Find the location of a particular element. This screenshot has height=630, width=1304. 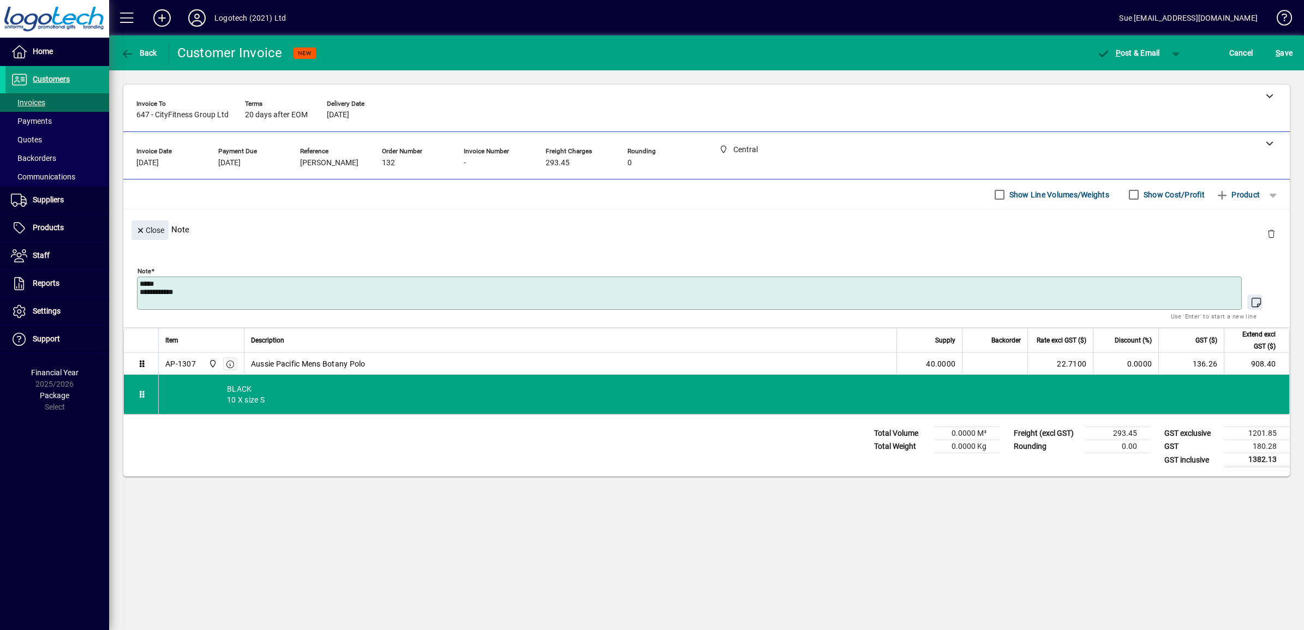

label: Show Line Volumes/Weights is located at coordinates (1058, 195).